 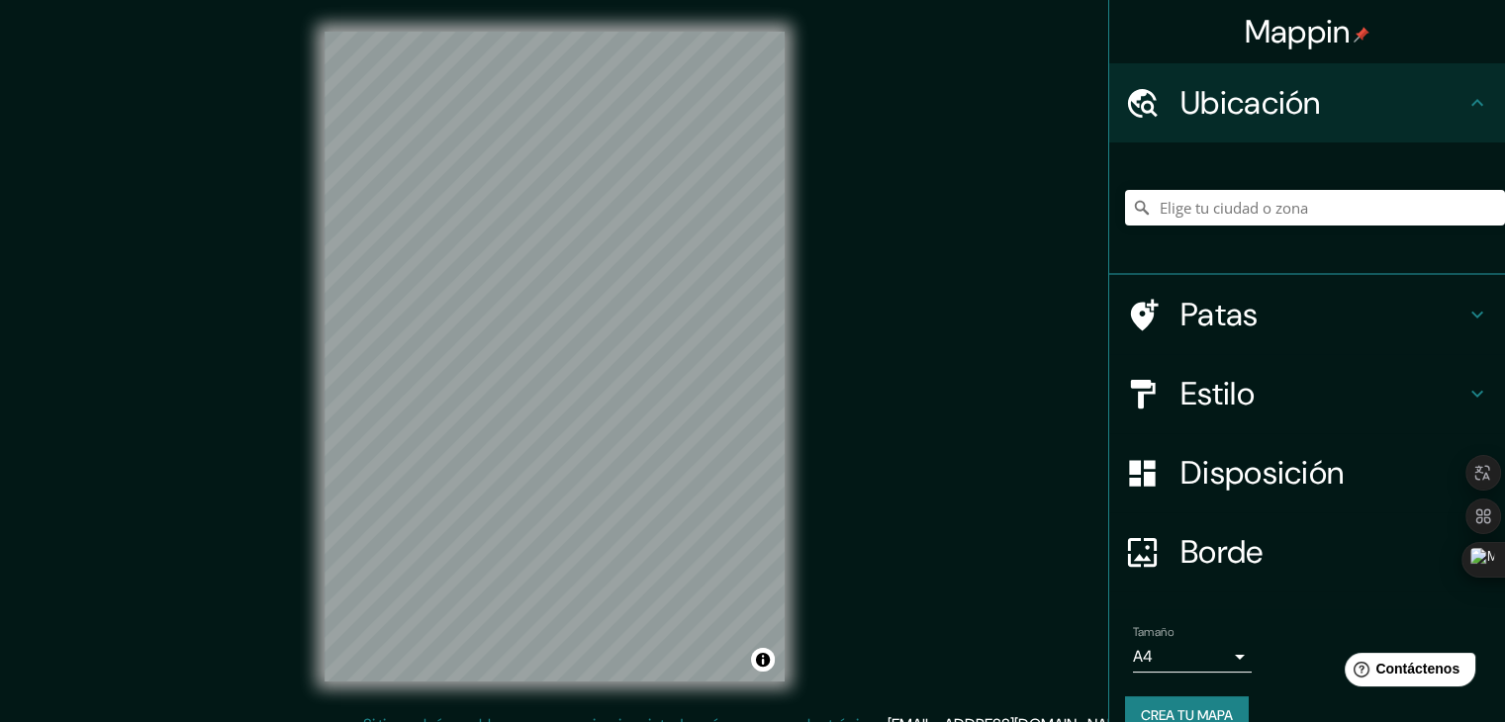 I want to click on div: Disposición, so click(x=1307, y=473).